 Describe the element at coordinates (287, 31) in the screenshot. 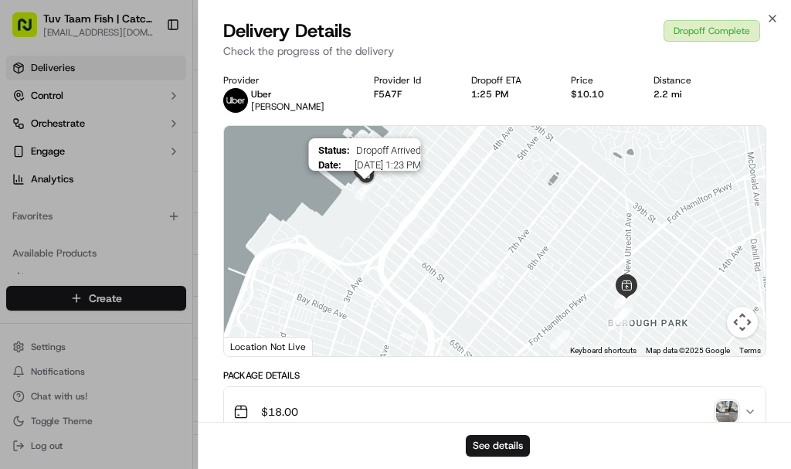

I see `span: Delivery Details` at that location.